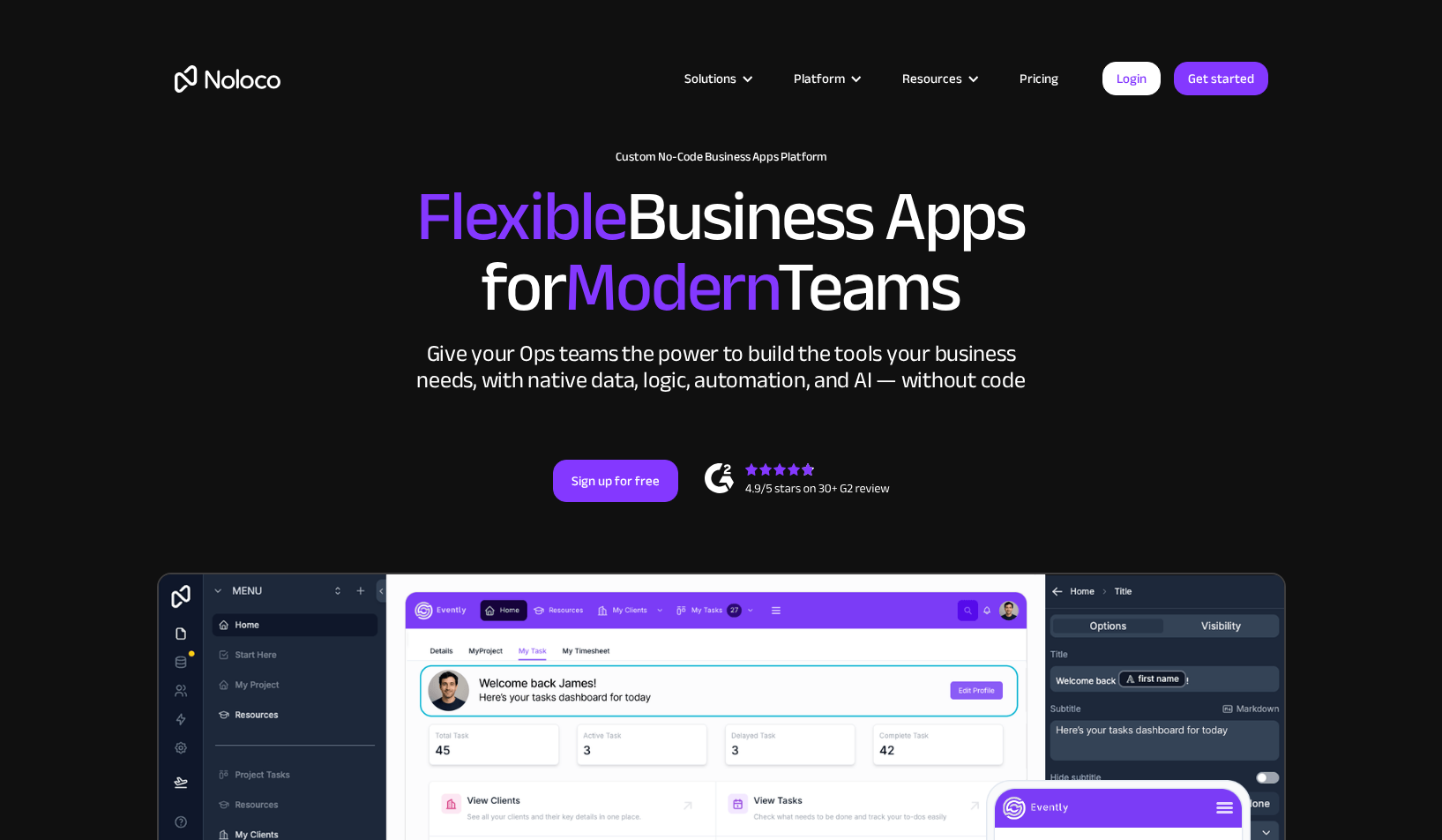  What do you see at coordinates (1221, 78) in the screenshot?
I see `a: Get started` at bounding box center [1221, 78].